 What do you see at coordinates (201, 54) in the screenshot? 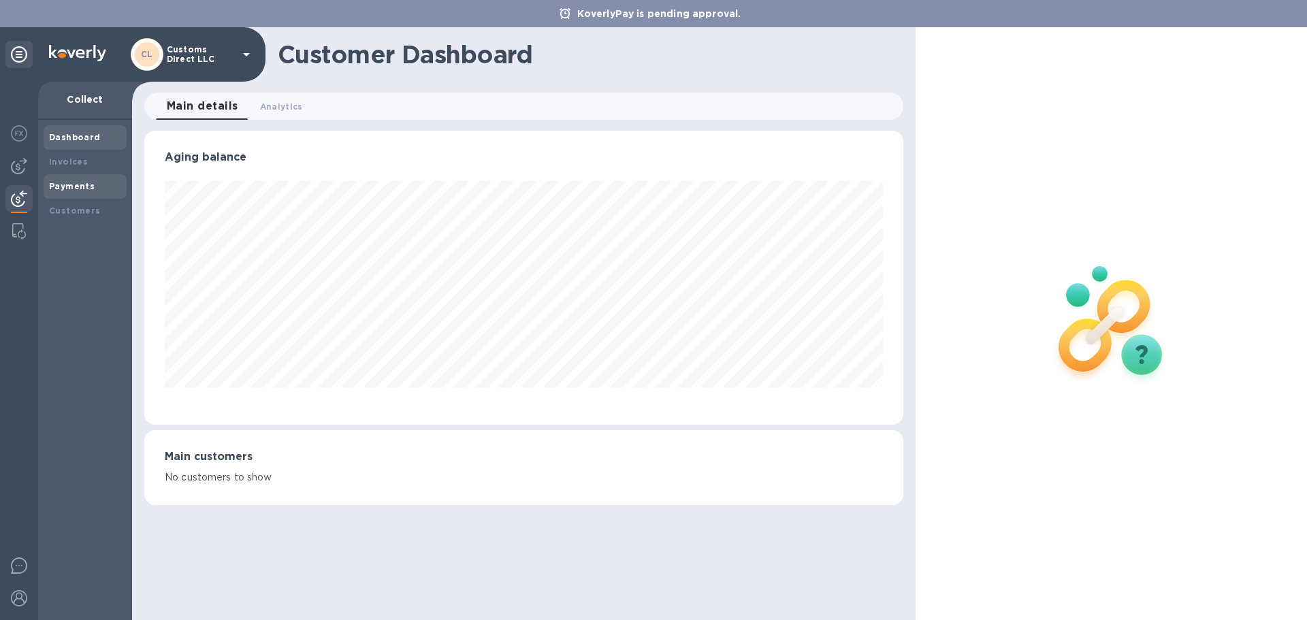
I see `p: Customs Direct LLC` at bounding box center [201, 54].